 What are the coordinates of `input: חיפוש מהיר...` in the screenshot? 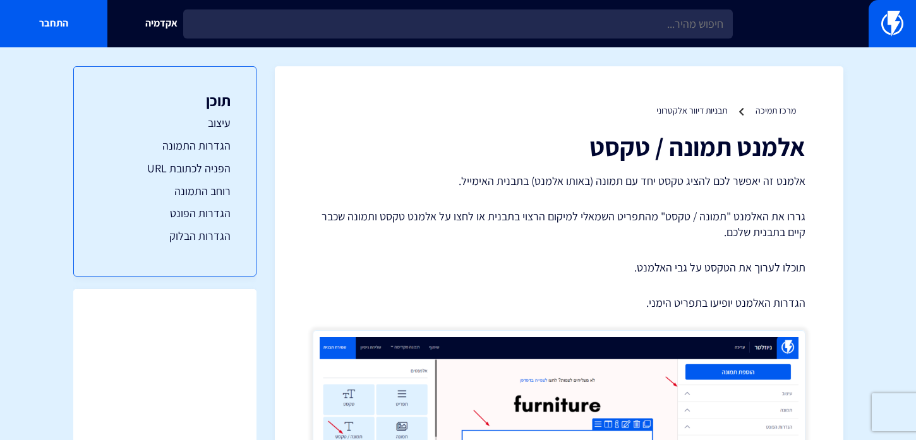 It's located at (458, 24).